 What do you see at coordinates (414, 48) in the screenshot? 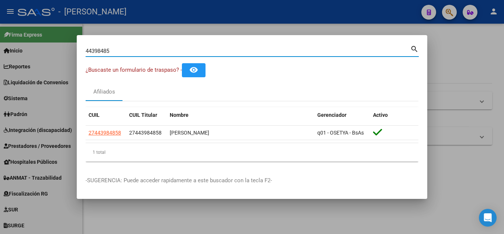
I see `mat-icon: search` at bounding box center [414, 48].